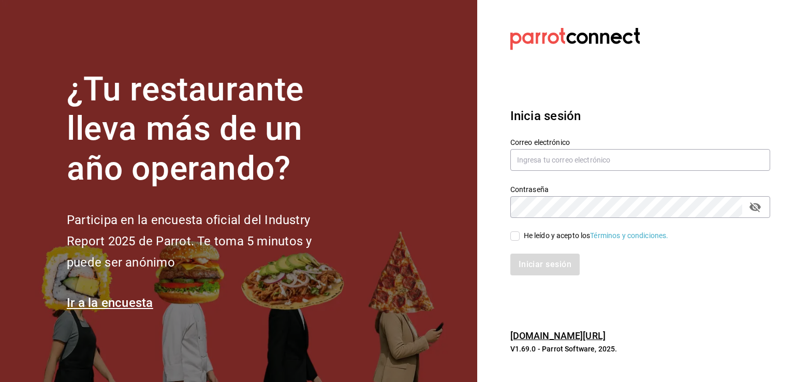  What do you see at coordinates (629, 236) in the screenshot?
I see `a: Términos y condiciones.` at bounding box center [629, 236].